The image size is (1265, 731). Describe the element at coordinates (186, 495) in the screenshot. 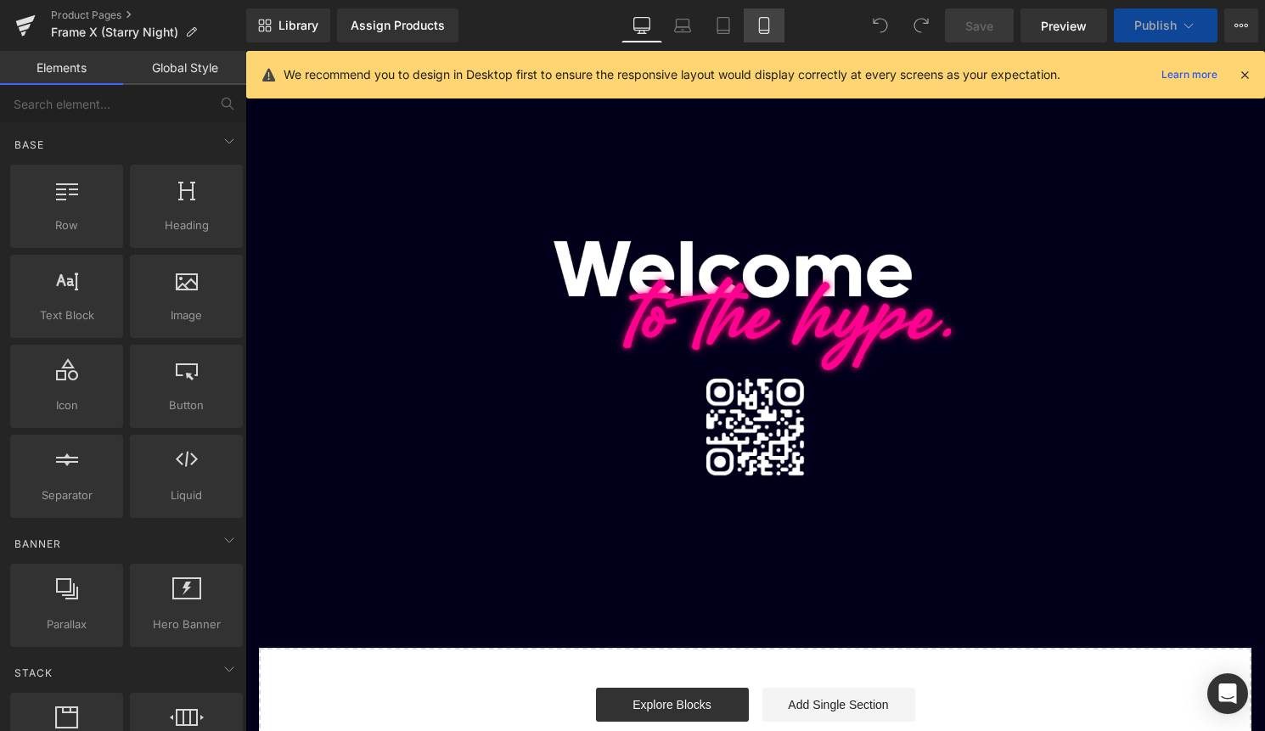

I see `span: Liquid` at that location.